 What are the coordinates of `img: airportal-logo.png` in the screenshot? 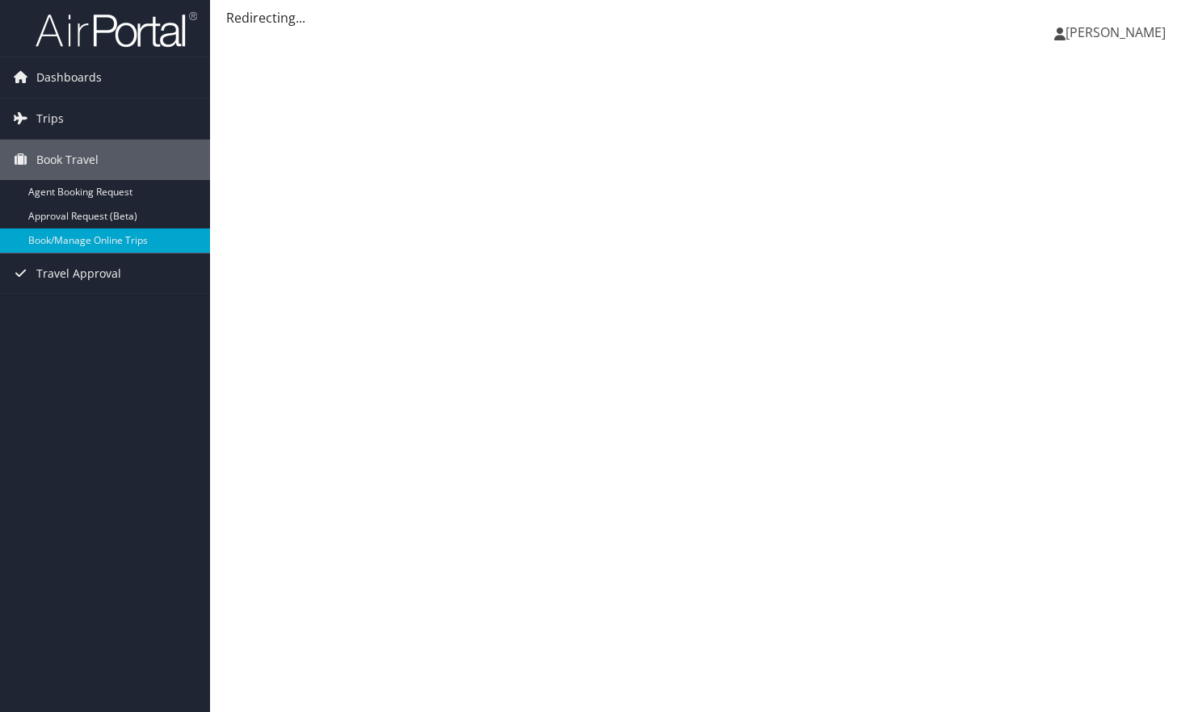 It's located at (116, 29).